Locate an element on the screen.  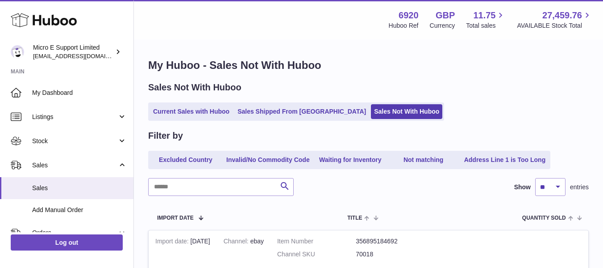
dt: Channel SKU is located at coordinates (317, 254).